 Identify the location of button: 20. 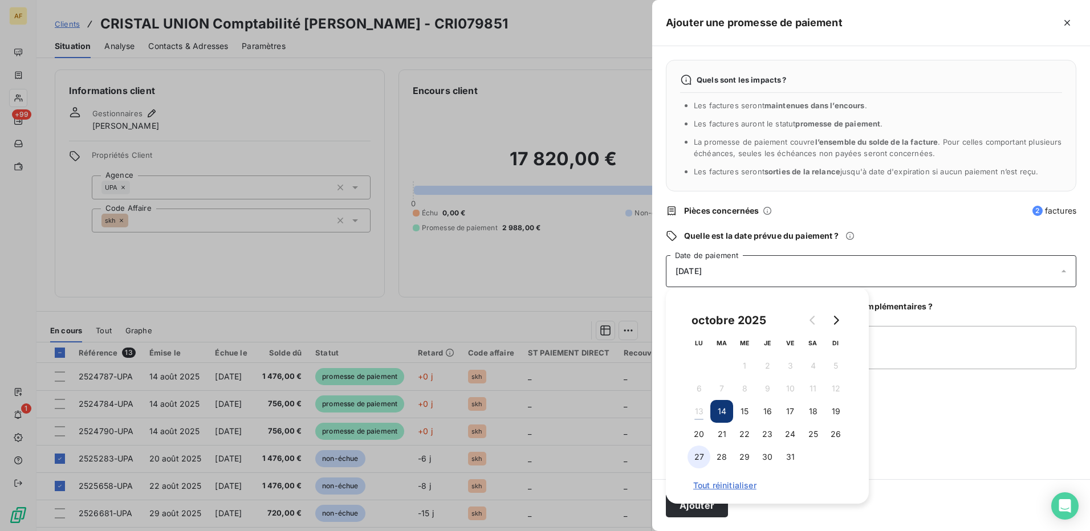
(699, 434).